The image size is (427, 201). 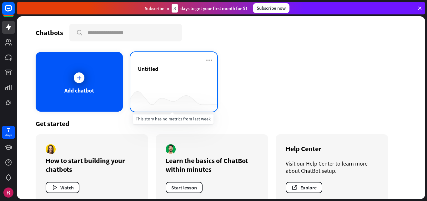 What do you see at coordinates (271, 8) in the screenshot?
I see `div: Subscribe now` at bounding box center [271, 8].